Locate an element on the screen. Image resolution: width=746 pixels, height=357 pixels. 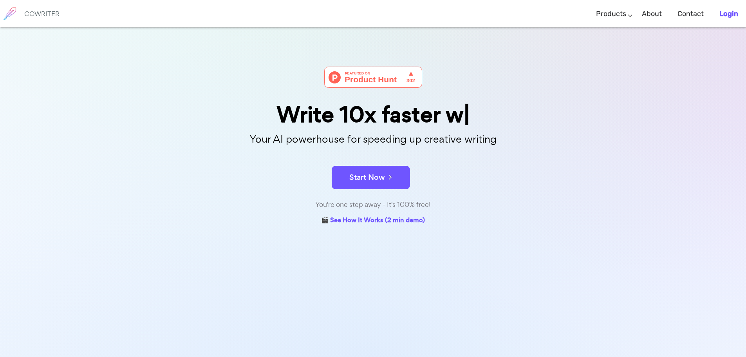
img: Cowriter - Your AI buddy for speeding up creative writing | Product Hunt is located at coordinates (373, 77).